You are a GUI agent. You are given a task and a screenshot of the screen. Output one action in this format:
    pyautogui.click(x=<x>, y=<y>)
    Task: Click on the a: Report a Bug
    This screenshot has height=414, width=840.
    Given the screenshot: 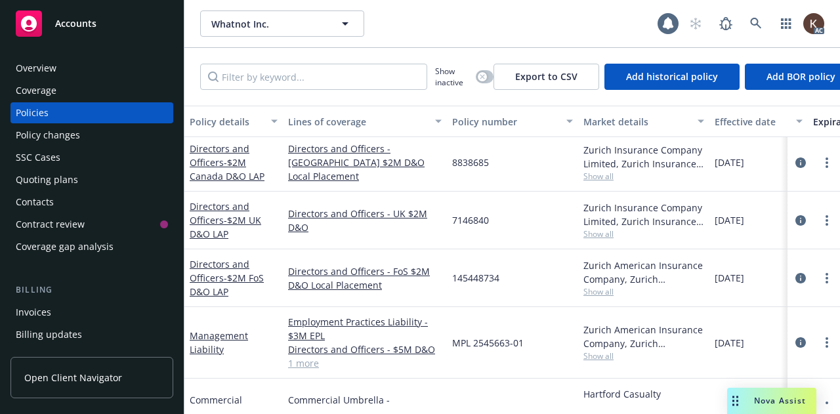 What is the action you would take?
    pyautogui.click(x=726, y=24)
    